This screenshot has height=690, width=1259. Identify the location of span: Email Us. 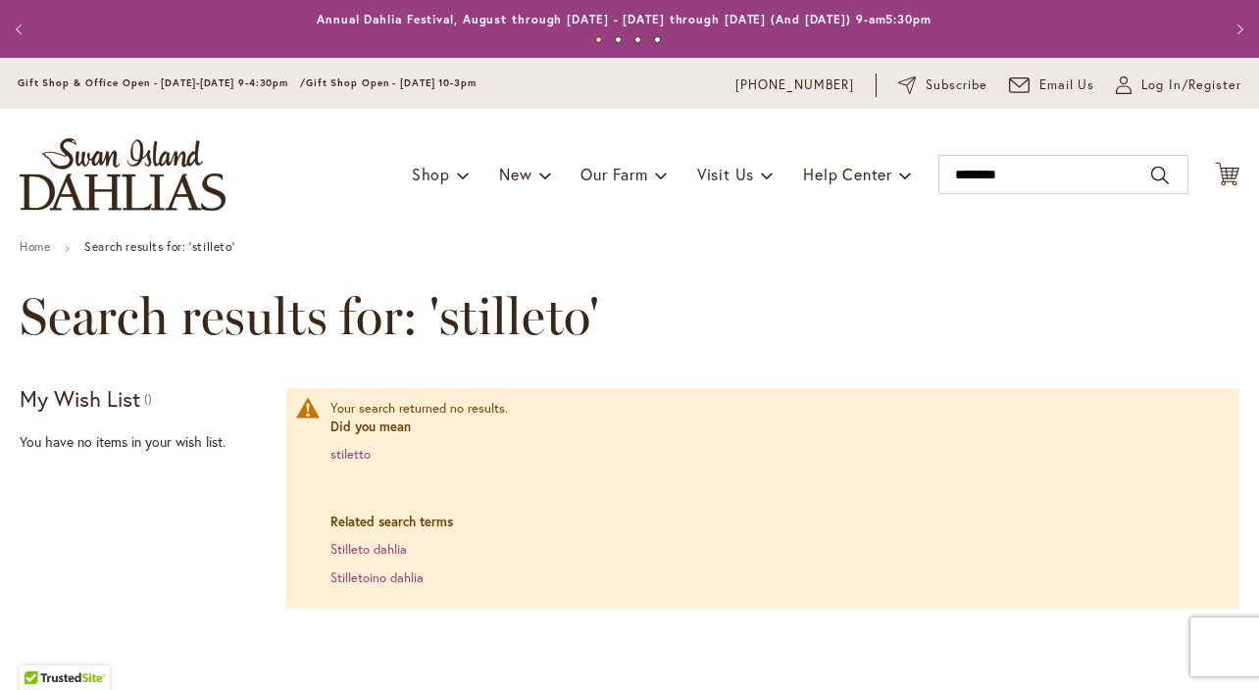
(1067, 85).